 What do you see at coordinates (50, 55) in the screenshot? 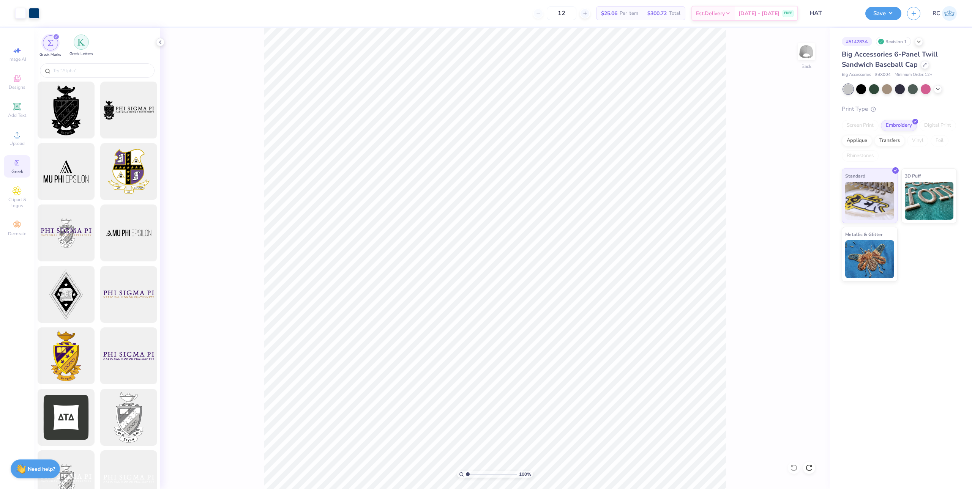
I see `span: Greek Marks` at bounding box center [50, 55].